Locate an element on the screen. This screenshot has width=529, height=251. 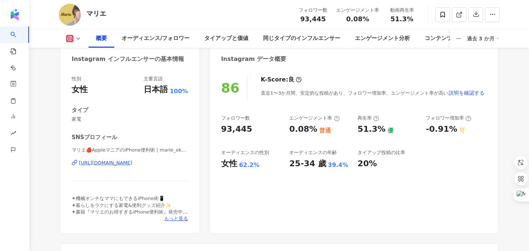
div: オーディエンス/フォロワー is located at coordinates (155, 39).